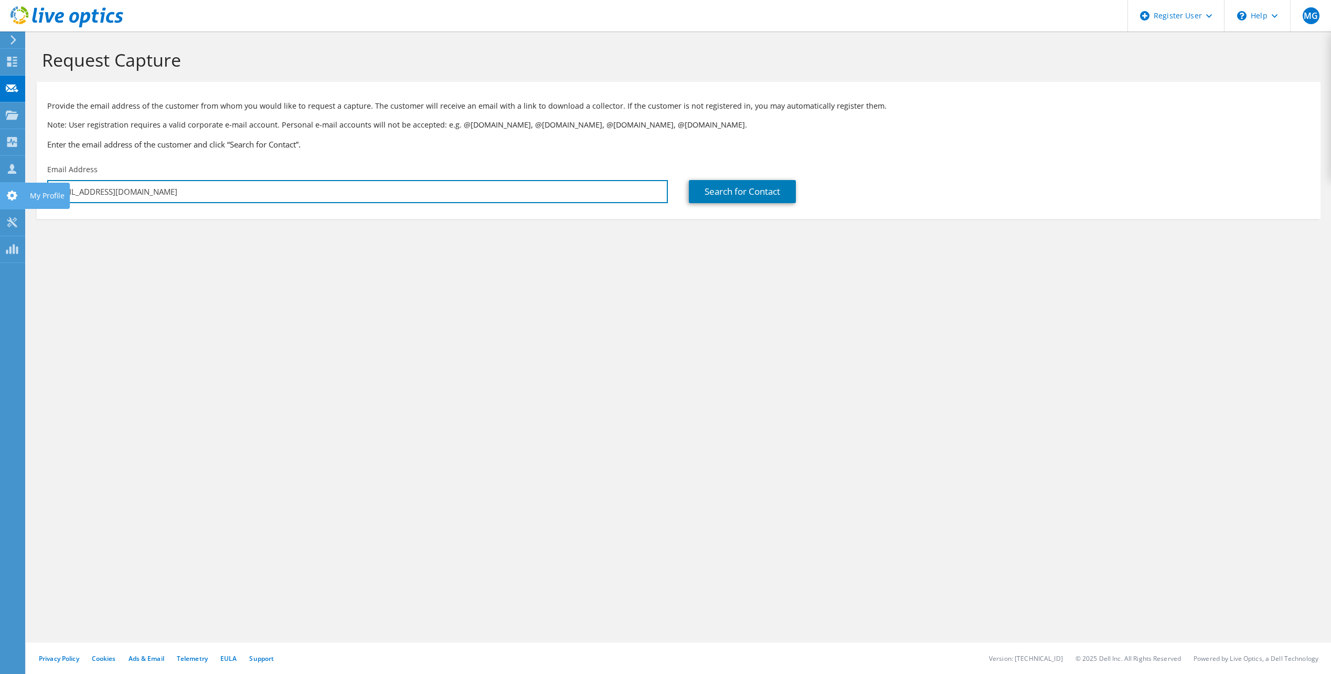  I want to click on h3: Enter the email address of the customer and click “Search for Contact”., so click(678, 144).